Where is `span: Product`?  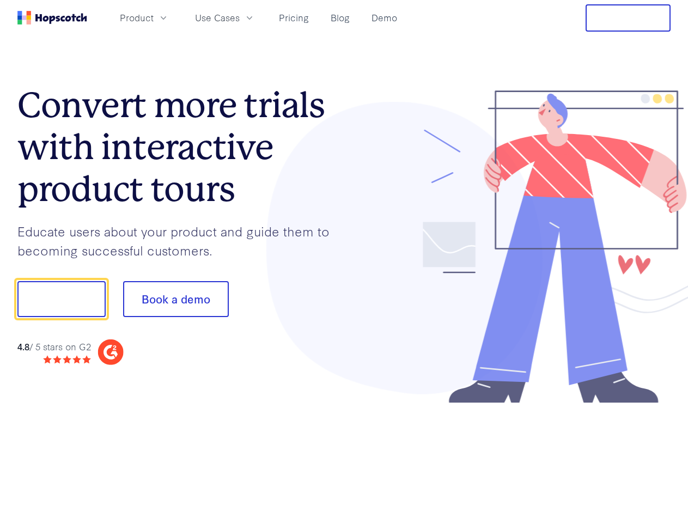 span: Product is located at coordinates (137, 17).